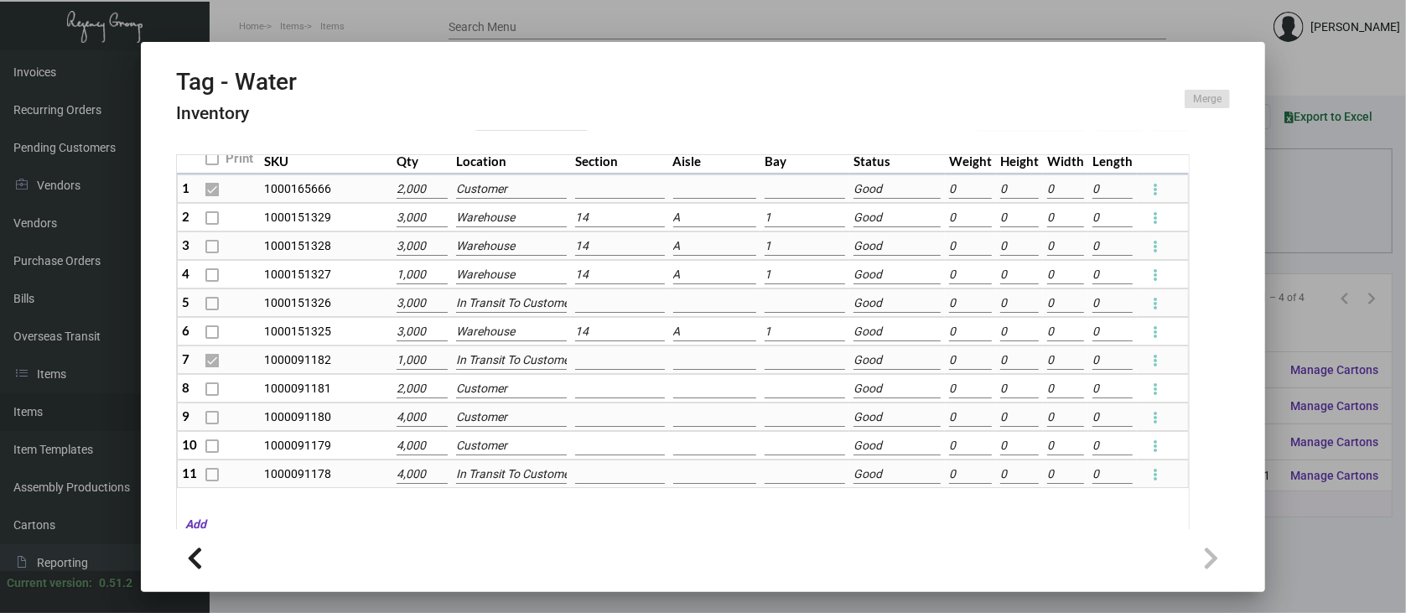 The height and width of the screenshot is (613, 1406). What do you see at coordinates (805, 159) in the screenshot?
I see `th: Bay` at bounding box center [805, 159].